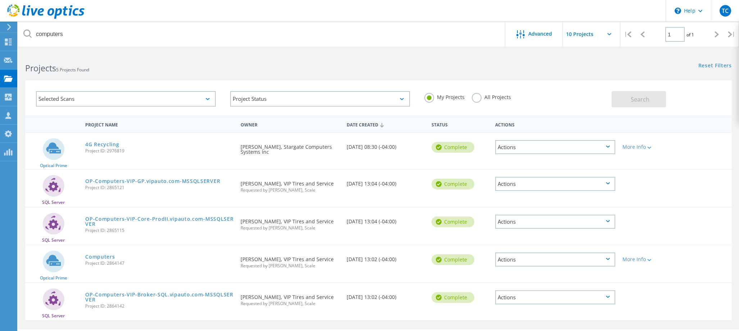 This screenshot has height=331, width=739. I want to click on a: 4G Recycling, so click(102, 144).